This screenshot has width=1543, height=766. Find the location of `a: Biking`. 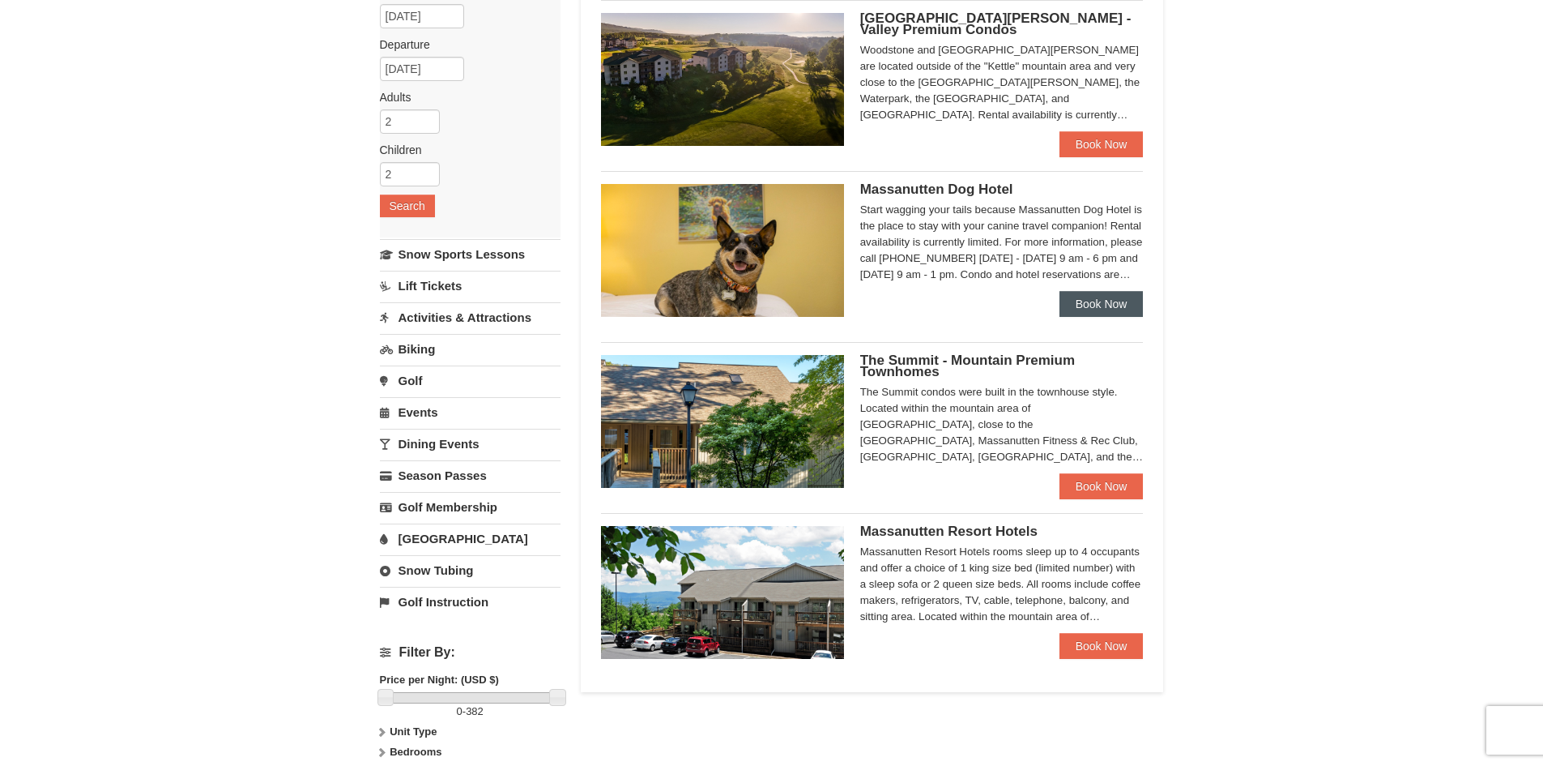

a: Biking is located at coordinates (470, 348).